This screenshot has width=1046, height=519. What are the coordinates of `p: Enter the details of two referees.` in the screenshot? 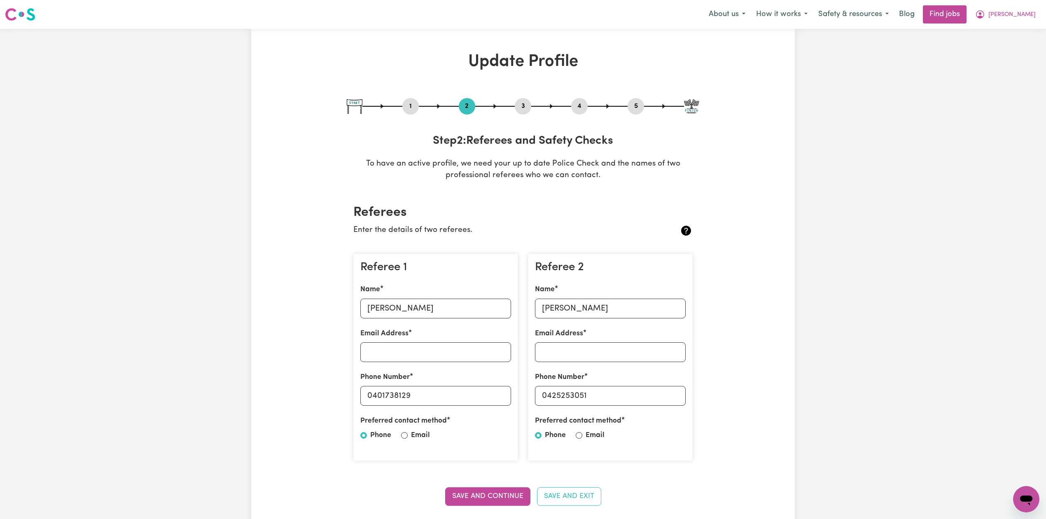 It's located at (495, 230).